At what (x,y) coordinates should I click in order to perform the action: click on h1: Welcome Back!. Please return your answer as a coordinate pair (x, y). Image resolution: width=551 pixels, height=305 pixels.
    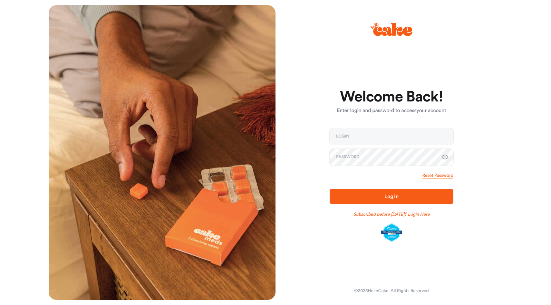
    Looking at the image, I should click on (391, 97).